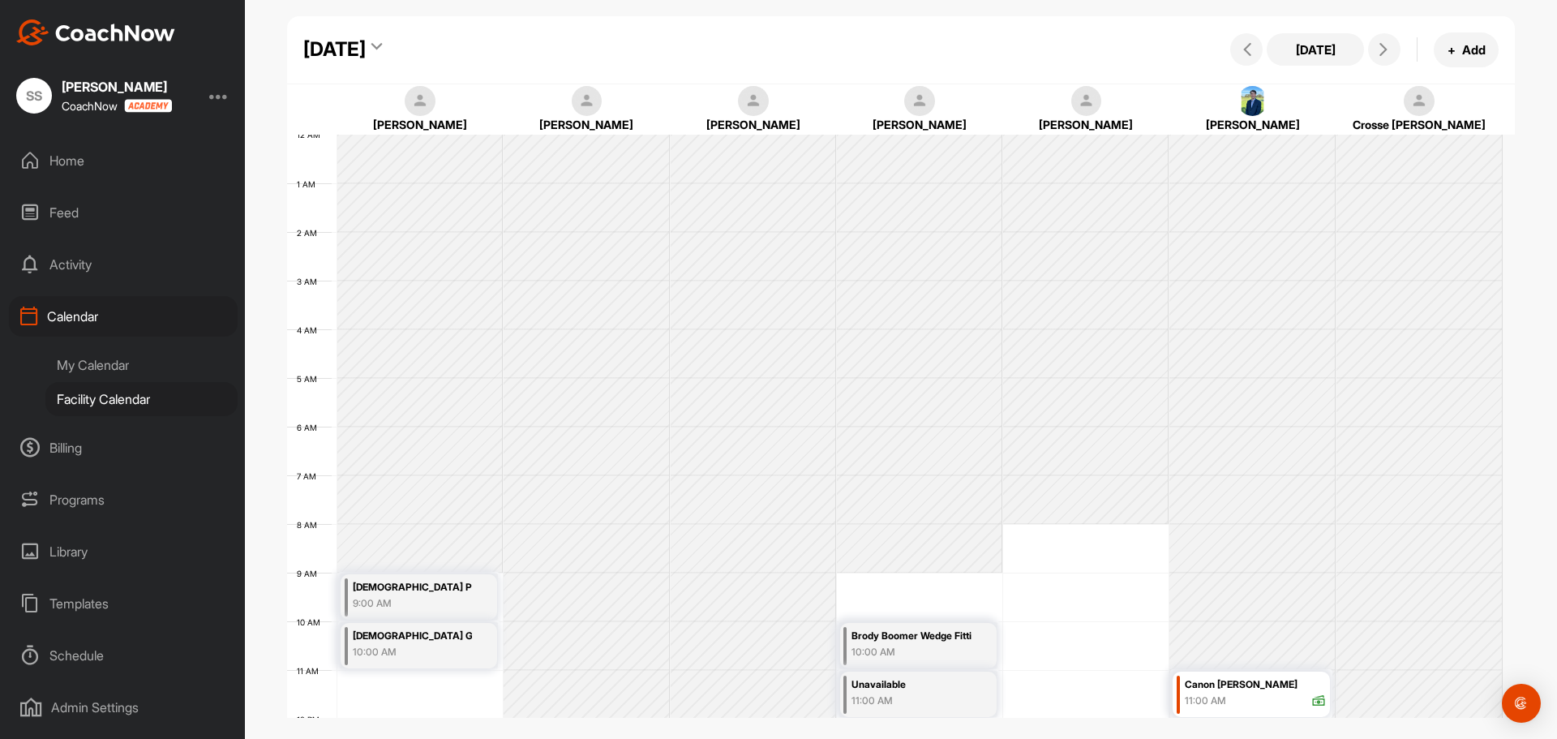 This screenshot has height=739, width=1557. Describe the element at coordinates (117, 105) in the screenshot. I see `div: CoachNow` at that location.